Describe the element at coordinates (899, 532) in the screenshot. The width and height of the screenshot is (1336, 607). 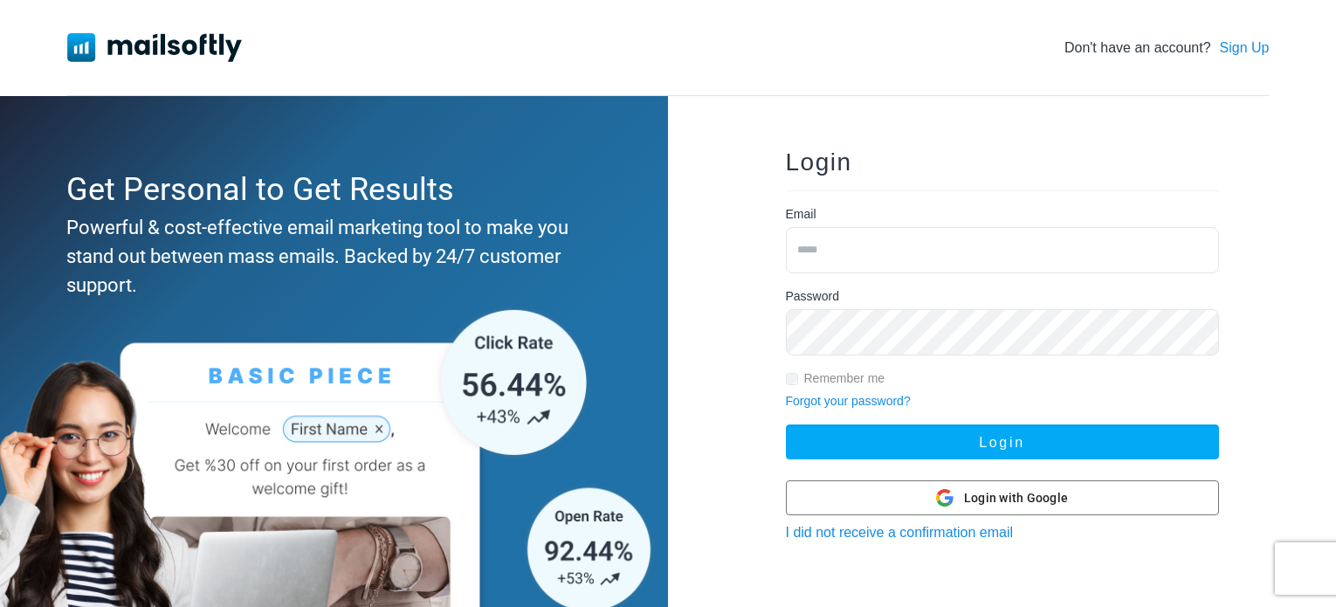
I see `a: I did not receive a confirmation email` at that location.